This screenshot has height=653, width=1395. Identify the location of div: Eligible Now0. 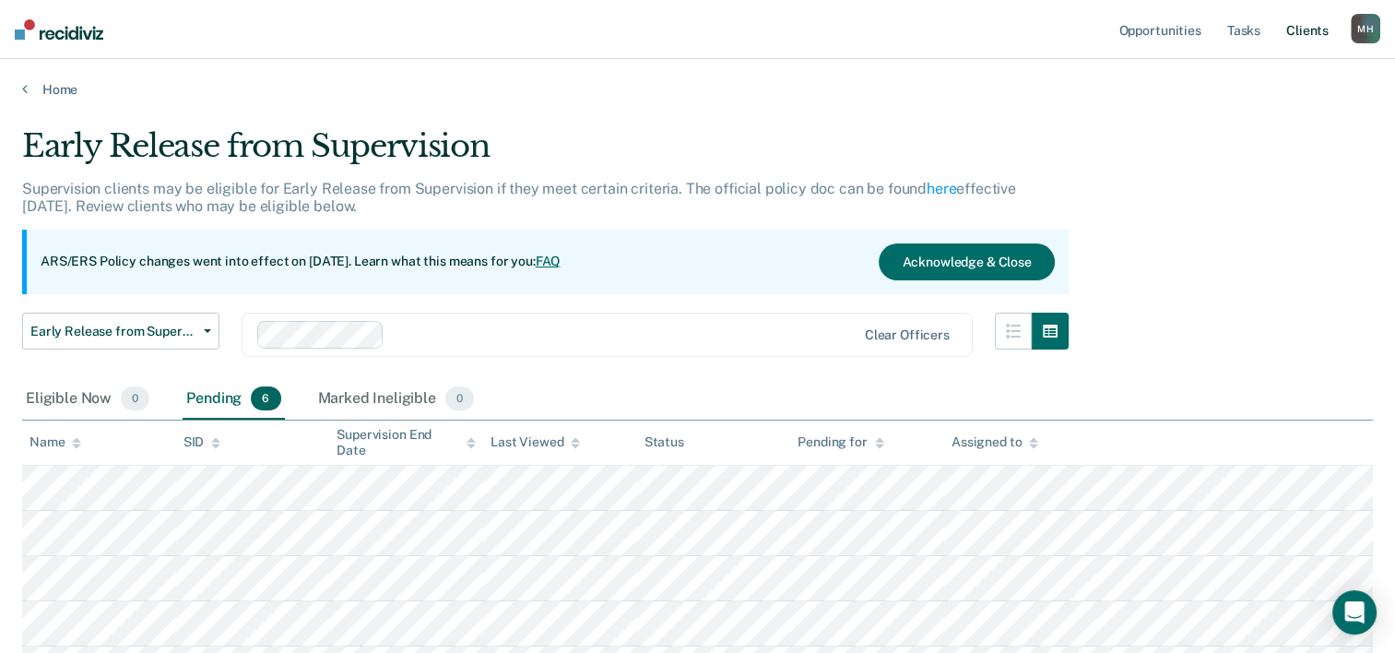
(88, 399).